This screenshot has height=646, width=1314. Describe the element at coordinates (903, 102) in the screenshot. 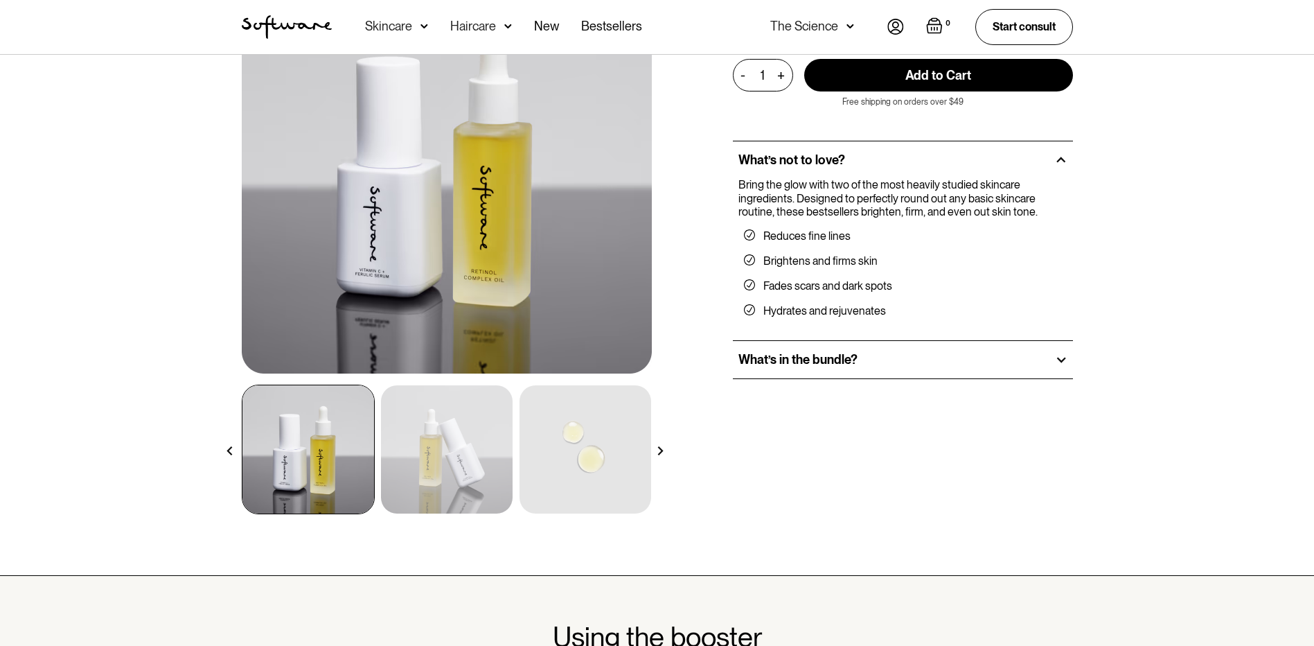

I see `p: Free shipping on orders over $49` at that location.